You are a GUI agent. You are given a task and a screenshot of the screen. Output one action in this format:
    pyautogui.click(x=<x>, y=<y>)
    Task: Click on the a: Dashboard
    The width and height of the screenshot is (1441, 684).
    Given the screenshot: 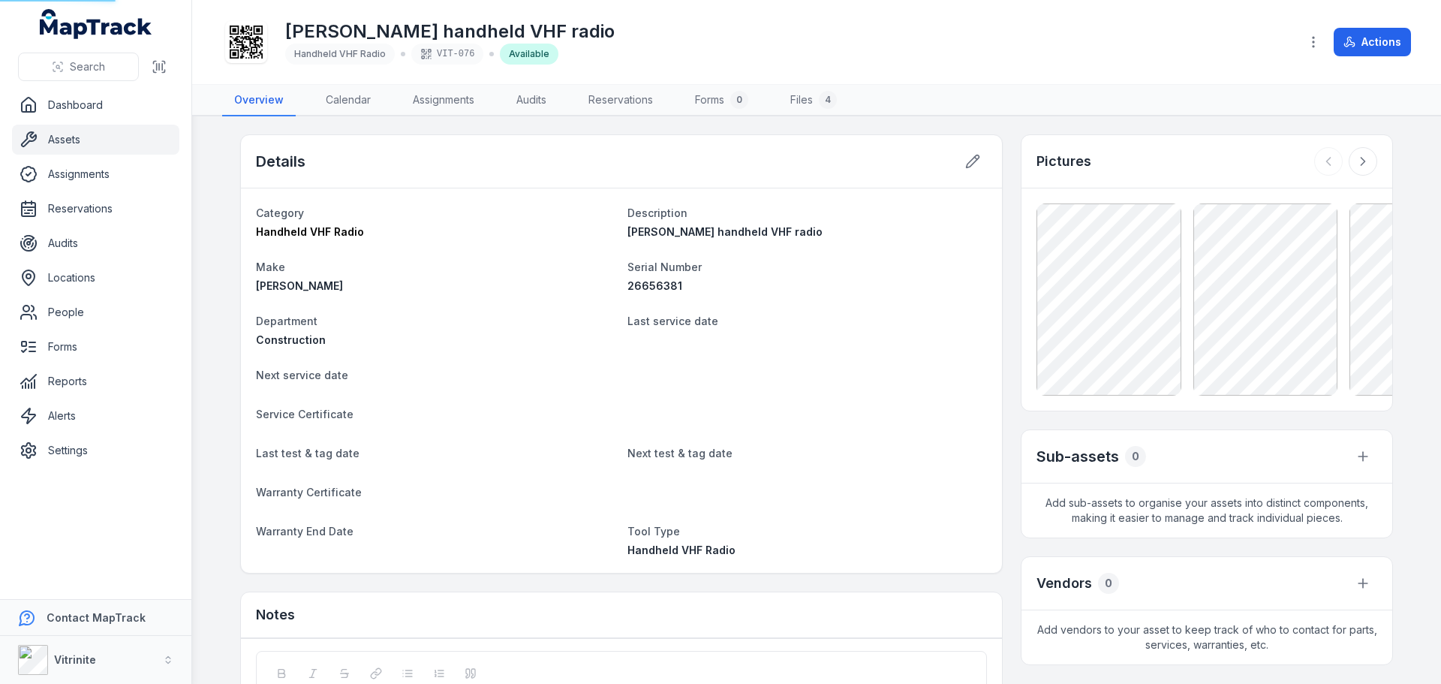 What is the action you would take?
    pyautogui.click(x=95, y=105)
    